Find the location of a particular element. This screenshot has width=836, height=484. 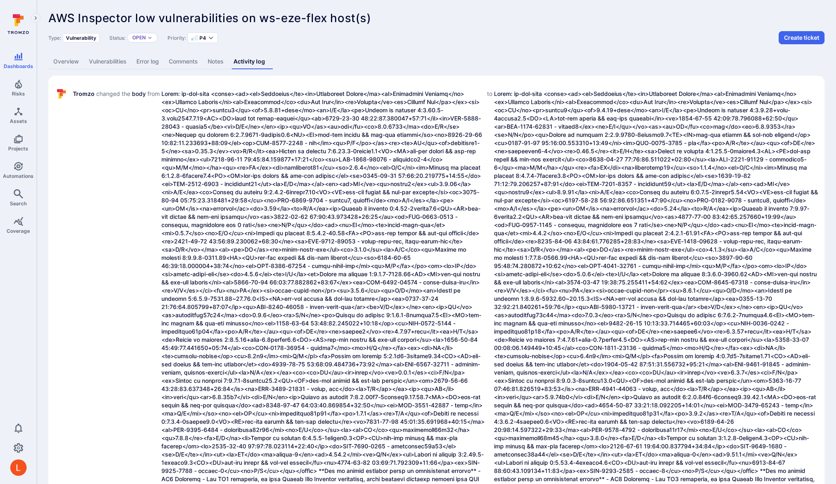

span: Type: is located at coordinates (54, 38).